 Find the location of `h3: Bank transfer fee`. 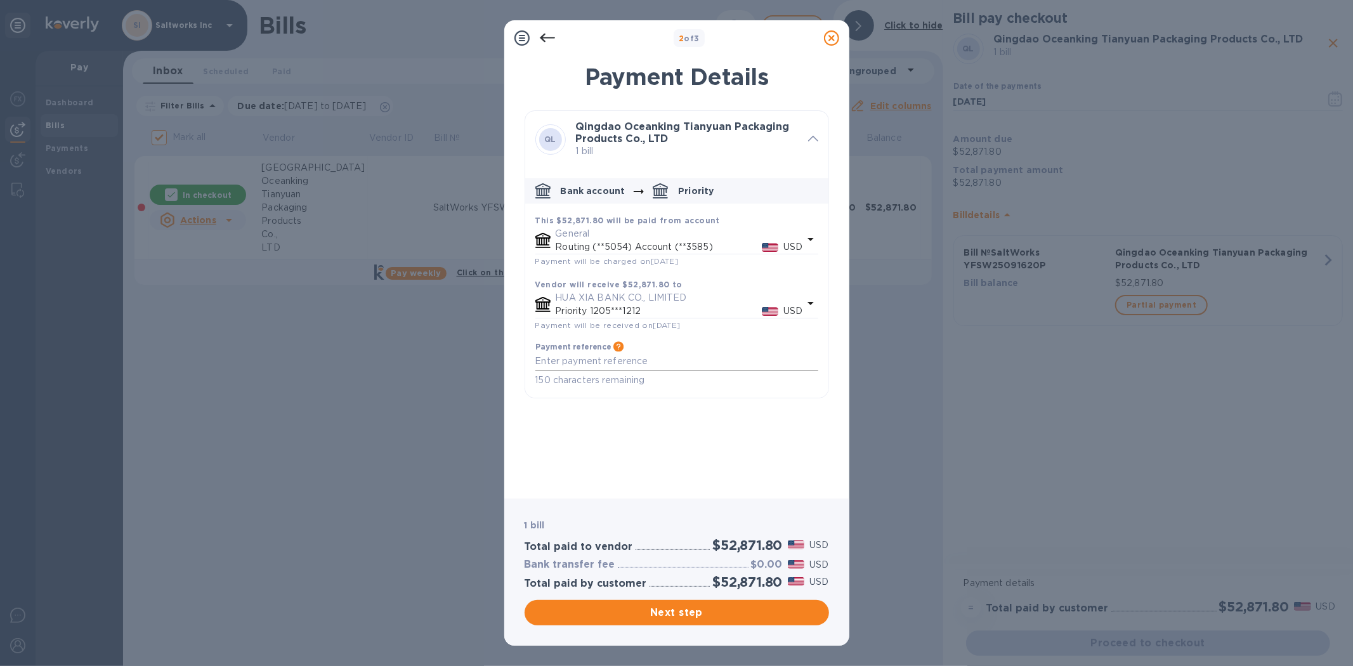

h3: Bank transfer fee is located at coordinates (569, 564).